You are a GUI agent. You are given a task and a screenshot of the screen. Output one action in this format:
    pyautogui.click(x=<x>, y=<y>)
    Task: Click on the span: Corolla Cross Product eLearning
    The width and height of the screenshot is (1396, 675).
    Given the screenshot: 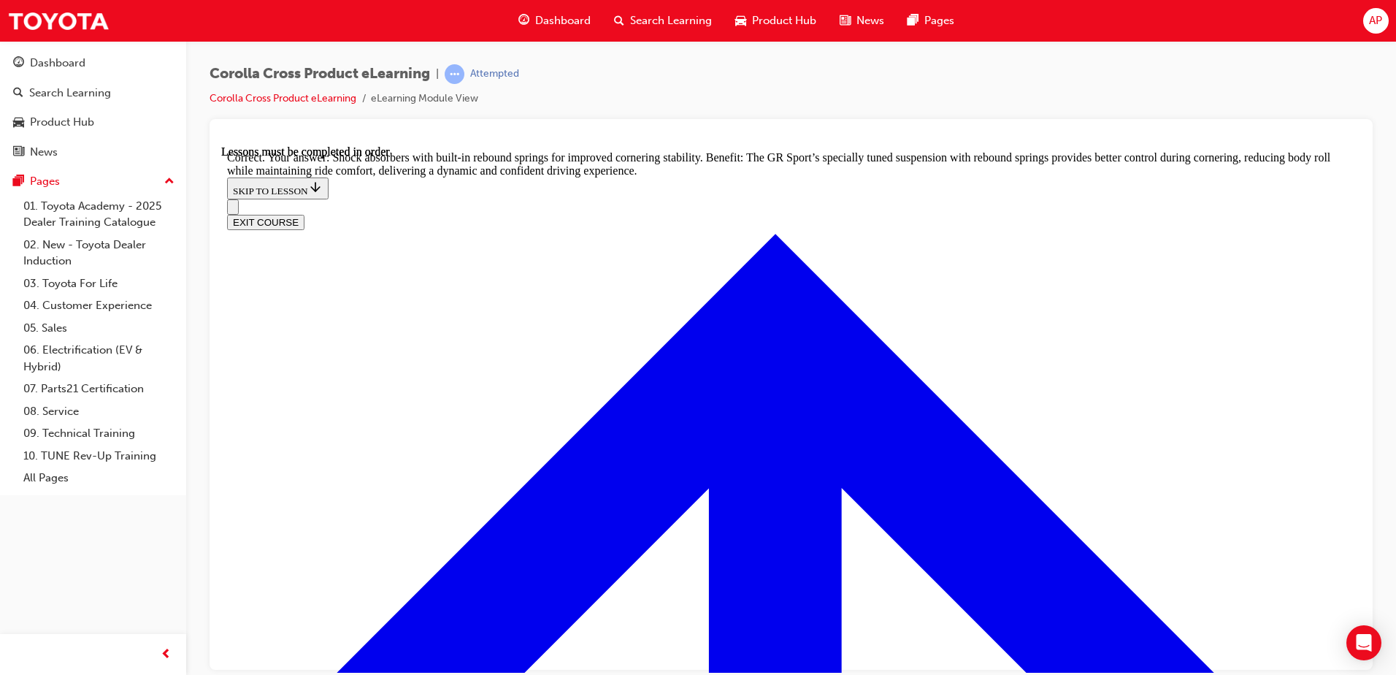 What is the action you would take?
    pyautogui.click(x=320, y=74)
    